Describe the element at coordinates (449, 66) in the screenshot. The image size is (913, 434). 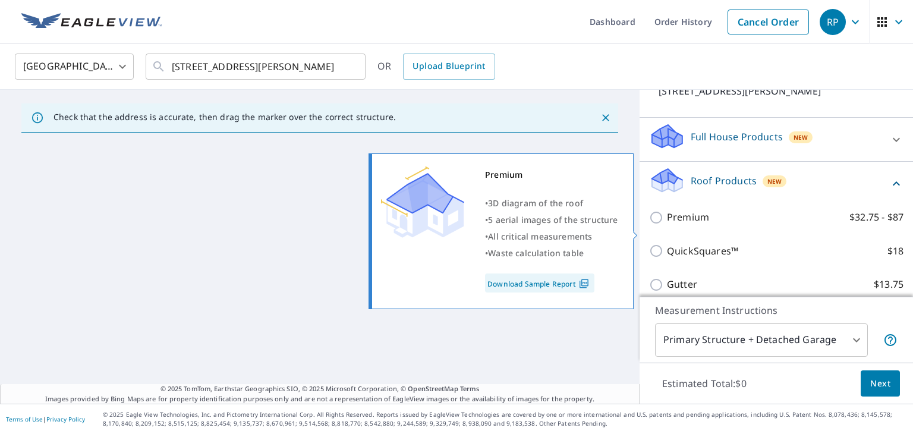
I see `span: Upload Blueprint` at that location.